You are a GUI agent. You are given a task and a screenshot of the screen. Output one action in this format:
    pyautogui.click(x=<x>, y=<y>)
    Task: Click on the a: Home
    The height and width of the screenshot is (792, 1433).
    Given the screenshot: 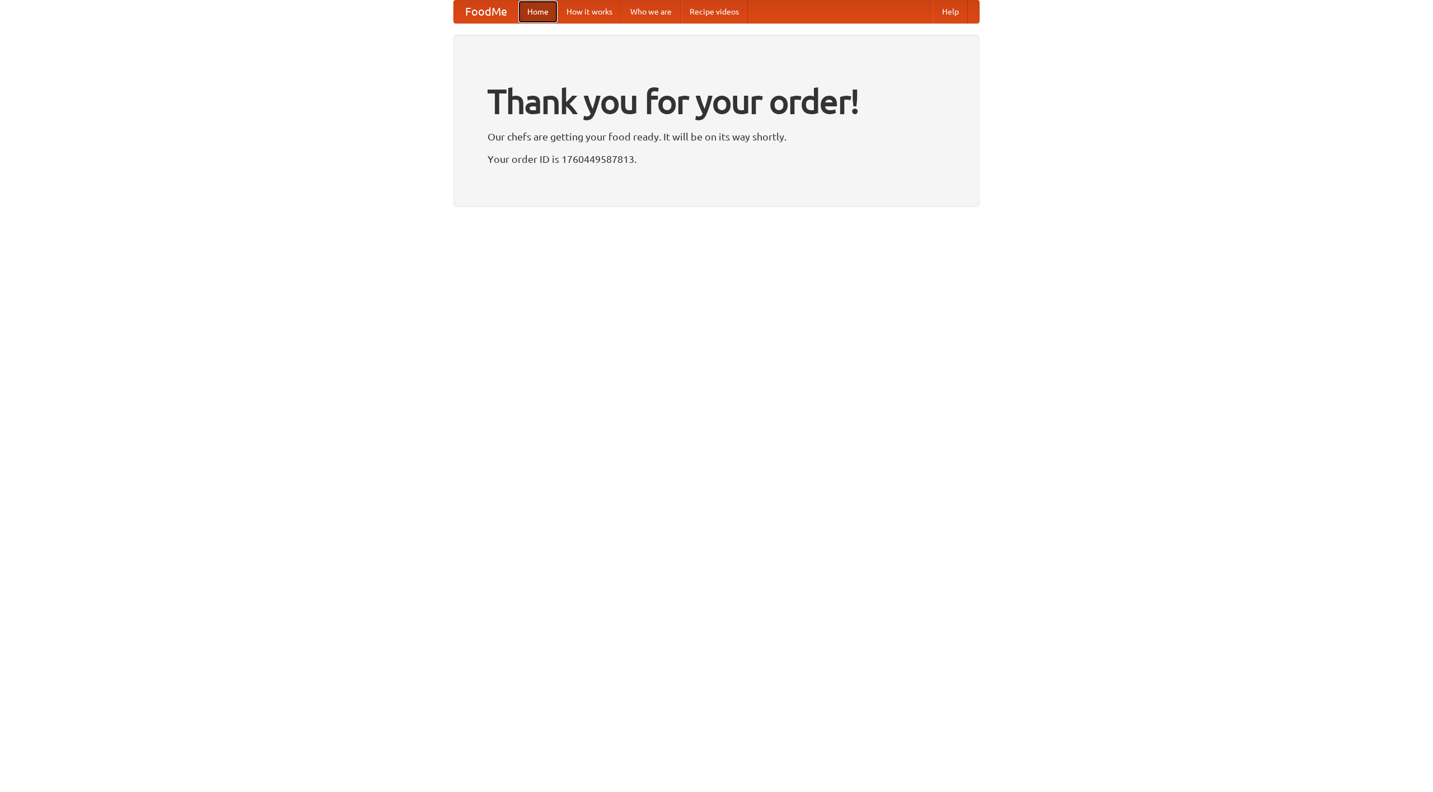 What is the action you would take?
    pyautogui.click(x=538, y=12)
    